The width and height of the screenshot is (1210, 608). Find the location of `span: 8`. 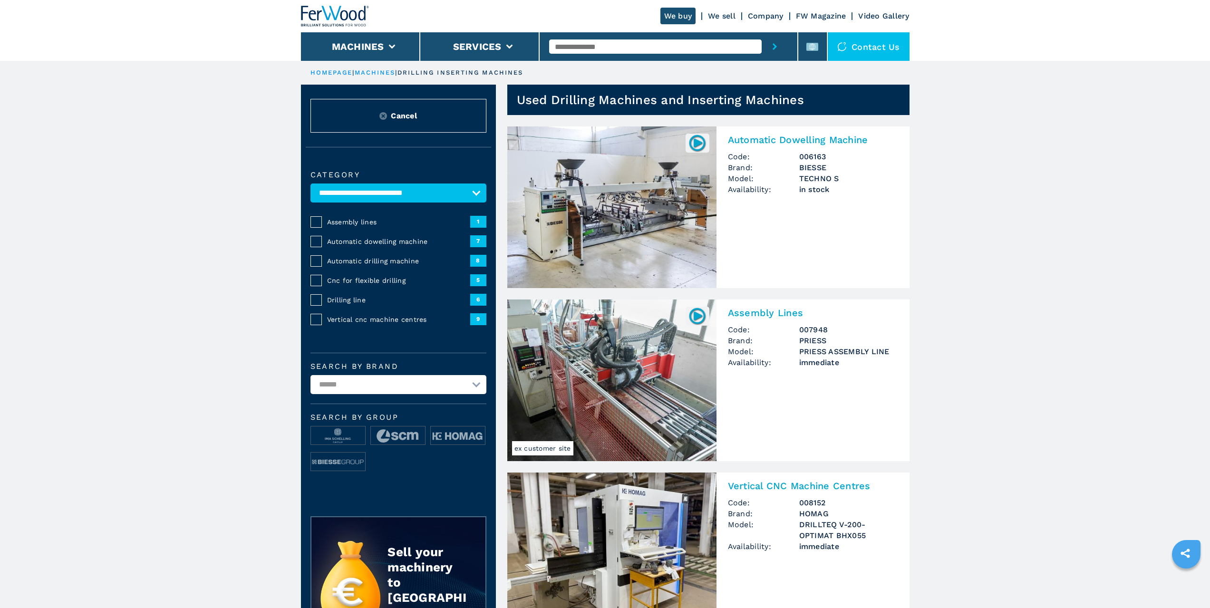

span: 8 is located at coordinates (478, 260).